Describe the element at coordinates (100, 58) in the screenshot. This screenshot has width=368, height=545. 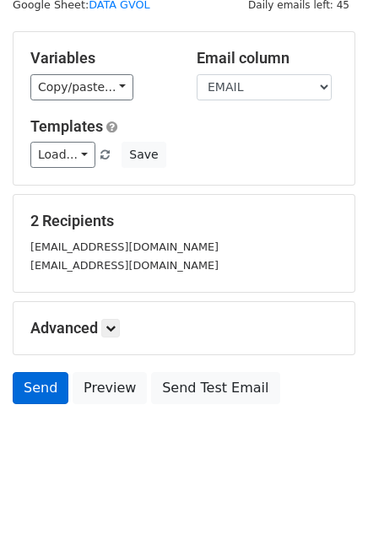
I see `h5: Variables` at that location.